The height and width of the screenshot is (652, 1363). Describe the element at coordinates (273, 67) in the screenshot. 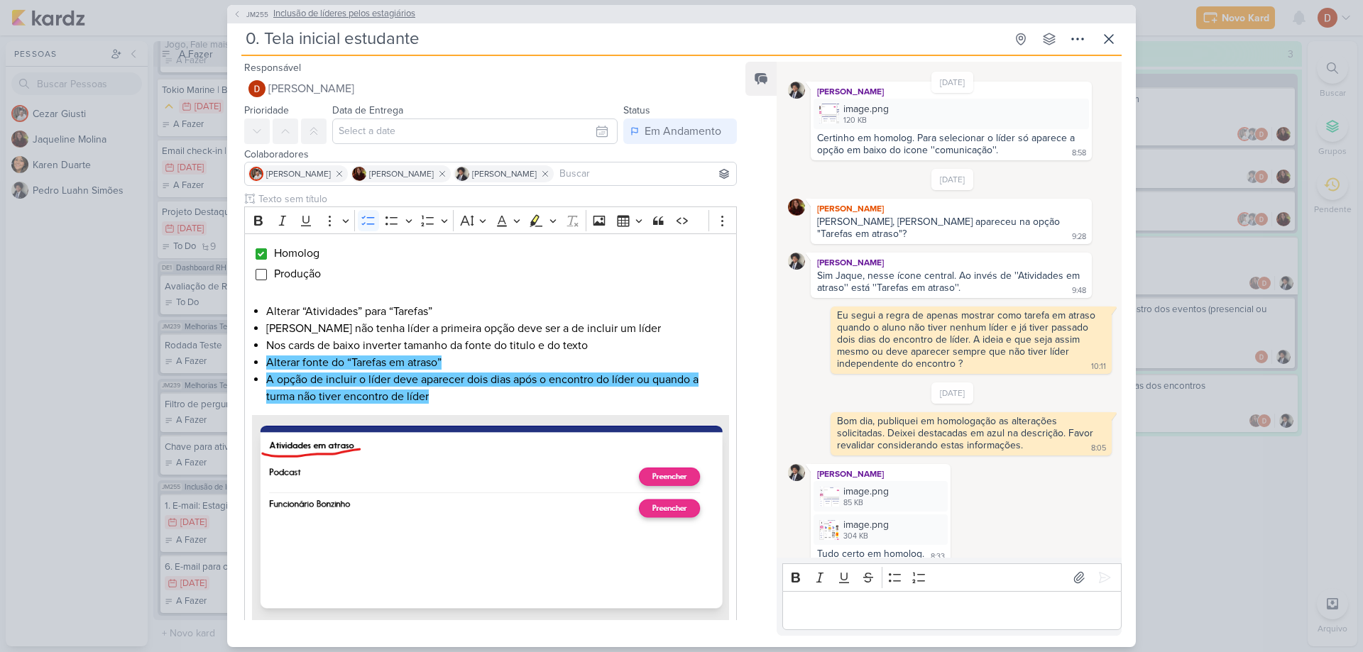

I see `label: Responsável` at that location.